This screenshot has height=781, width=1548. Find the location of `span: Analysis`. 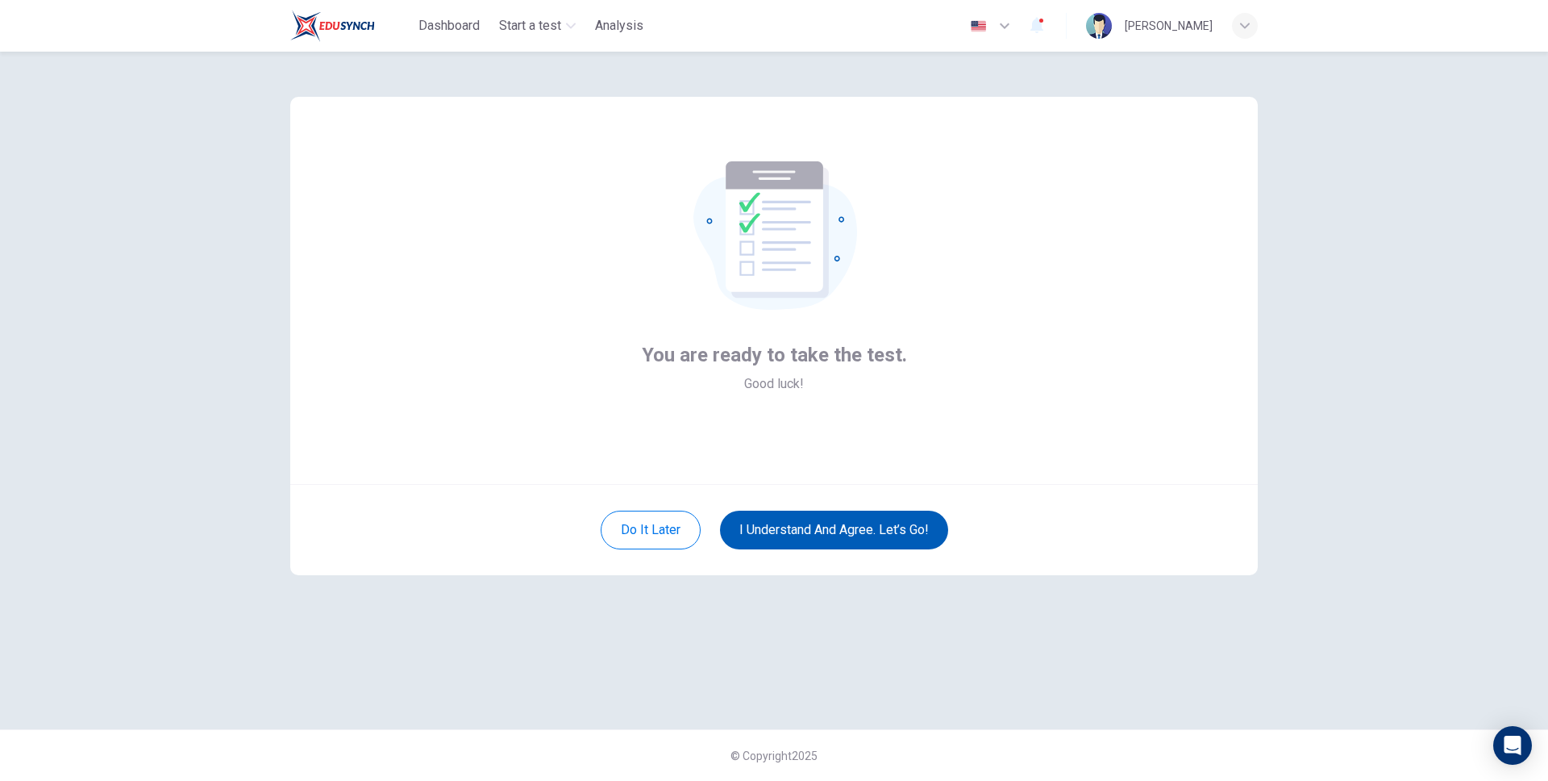

span: Analysis is located at coordinates (619, 26).